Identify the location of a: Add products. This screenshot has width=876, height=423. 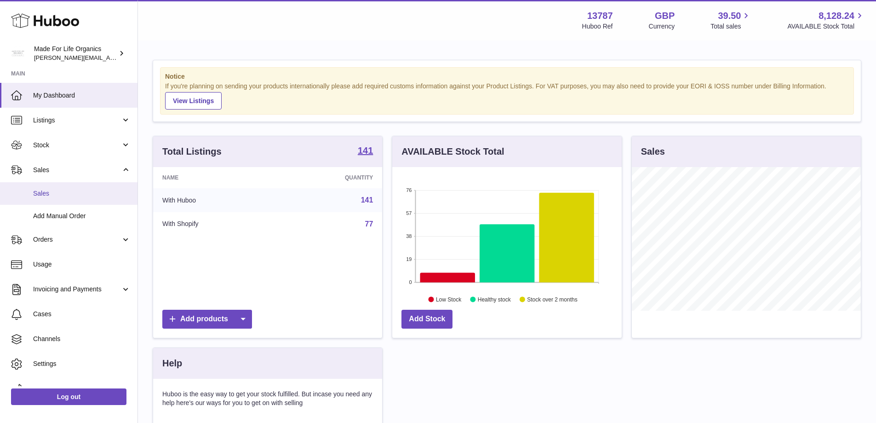
(207, 319).